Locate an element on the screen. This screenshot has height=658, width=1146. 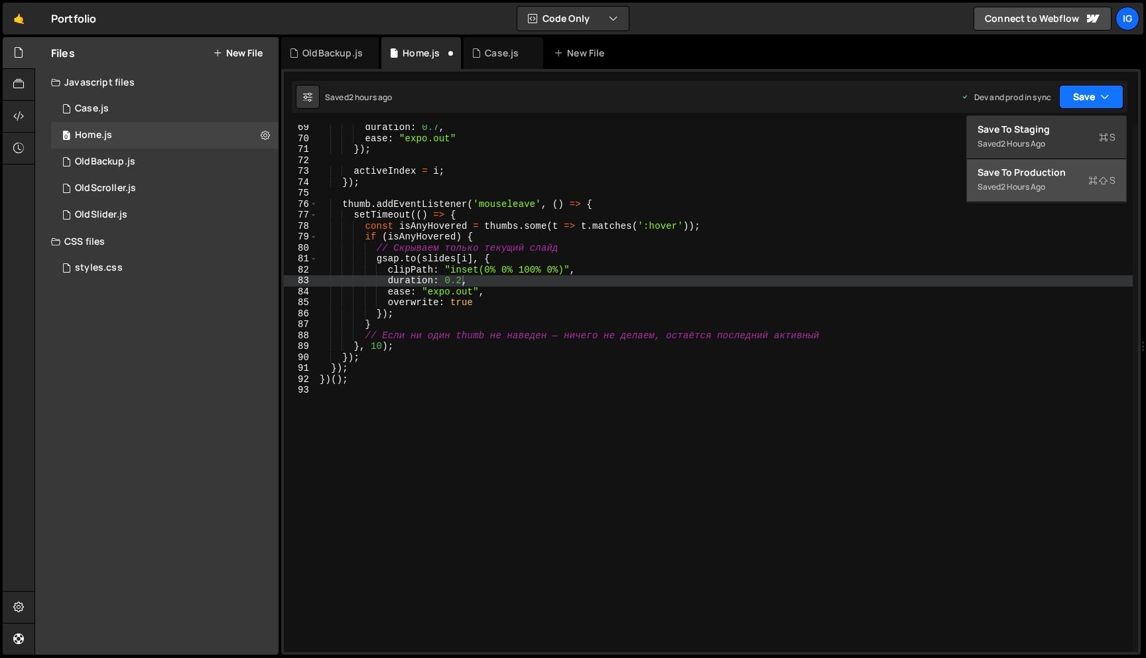
button: Save is located at coordinates (1091, 97).